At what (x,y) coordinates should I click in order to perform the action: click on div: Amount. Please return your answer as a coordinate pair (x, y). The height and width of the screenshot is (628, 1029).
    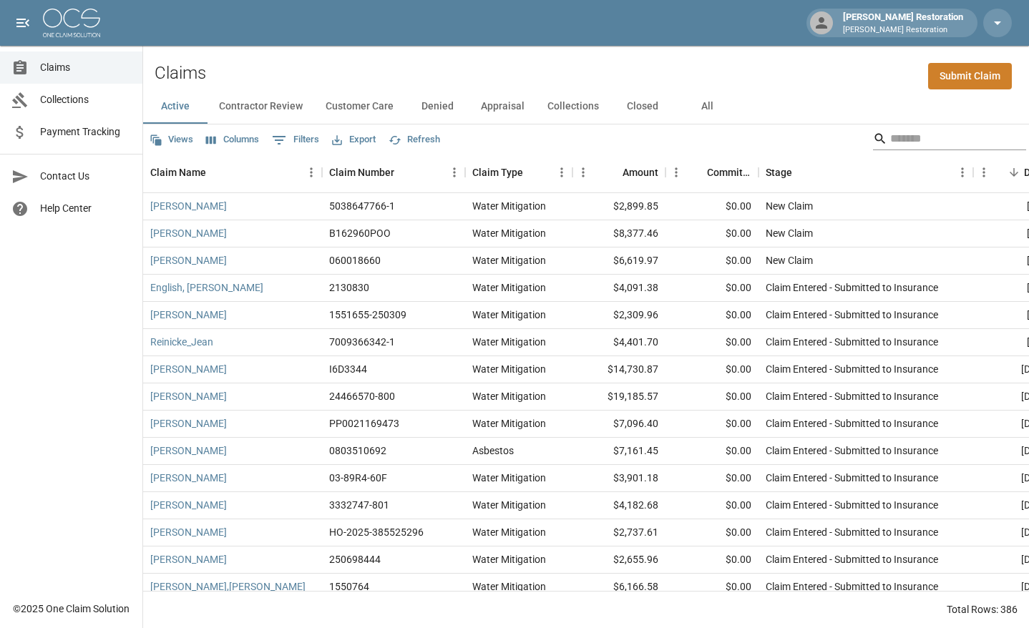
    Looking at the image, I should click on (640, 172).